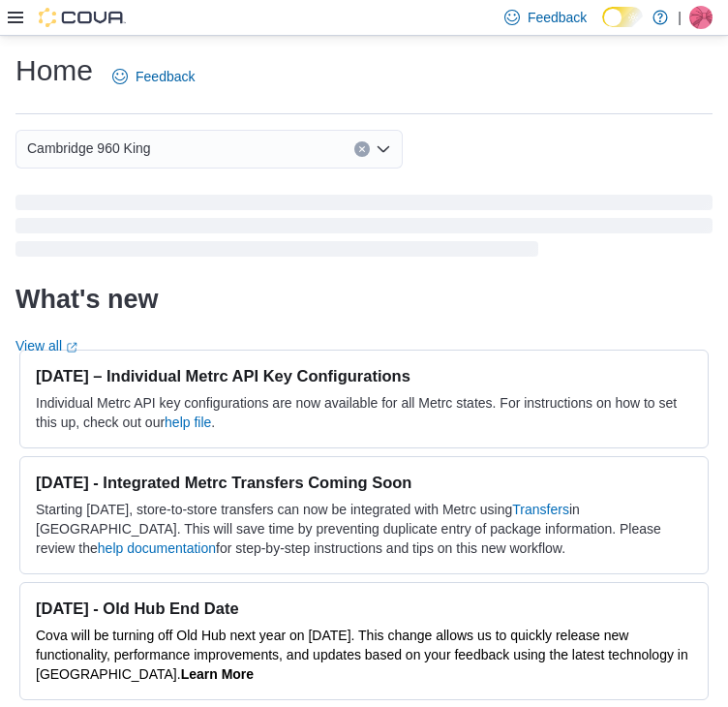  I want to click on strong: Learn More, so click(217, 674).